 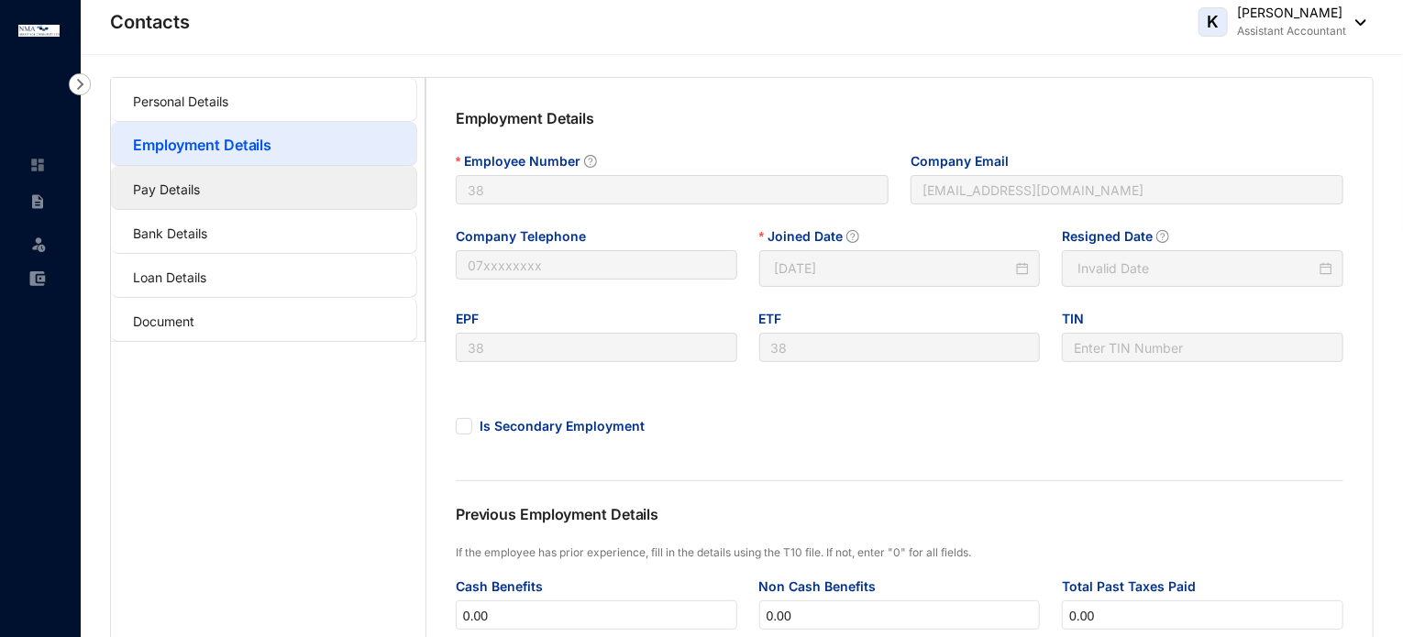 What do you see at coordinates (1202, 347) in the screenshot?
I see `input: TIN` at bounding box center [1202, 347].